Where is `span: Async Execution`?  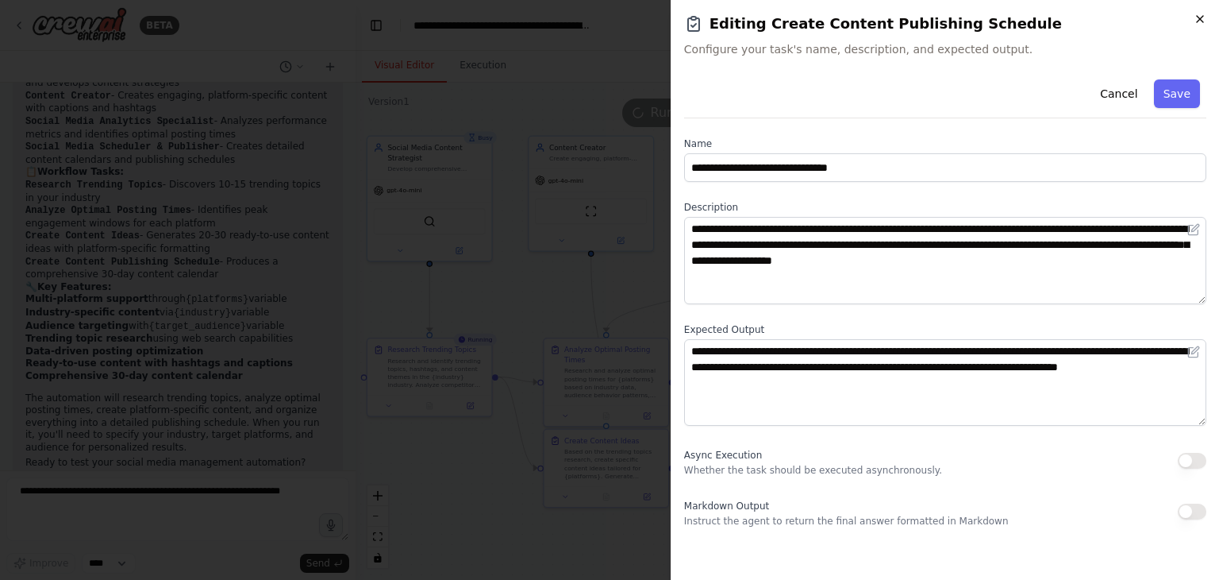
span: Async Execution is located at coordinates (723, 455).